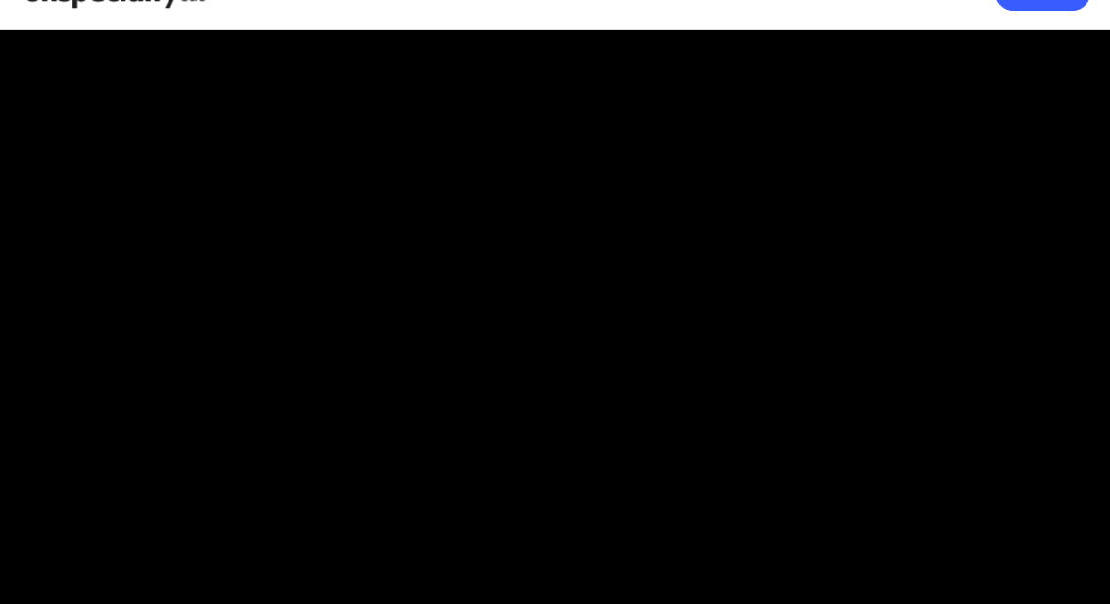 The image size is (1110, 604). Describe the element at coordinates (191, 479) in the screenshot. I see `span: 대화` at that location.